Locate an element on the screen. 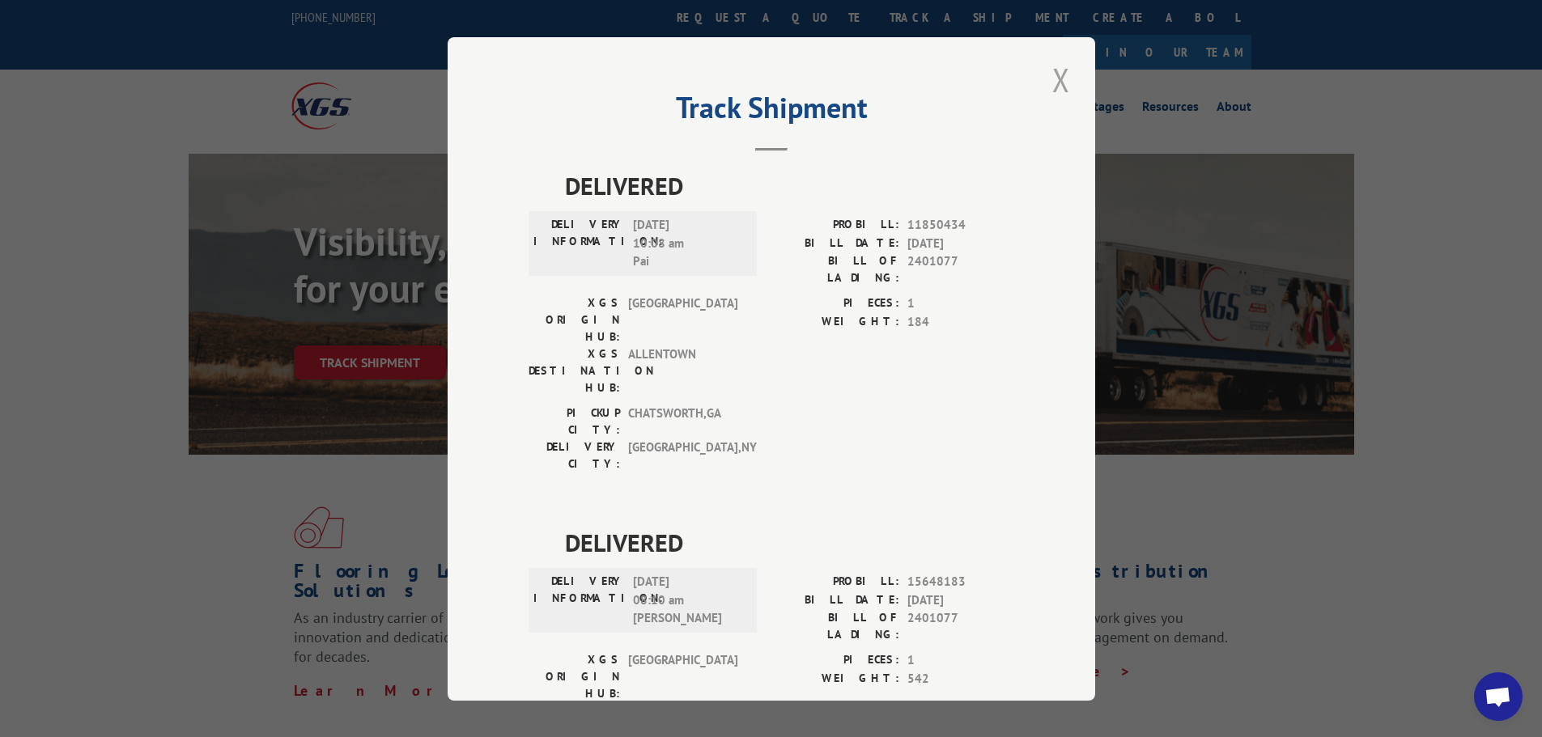 The image size is (1542, 737). span: ALLENTOWN is located at coordinates (682, 371).